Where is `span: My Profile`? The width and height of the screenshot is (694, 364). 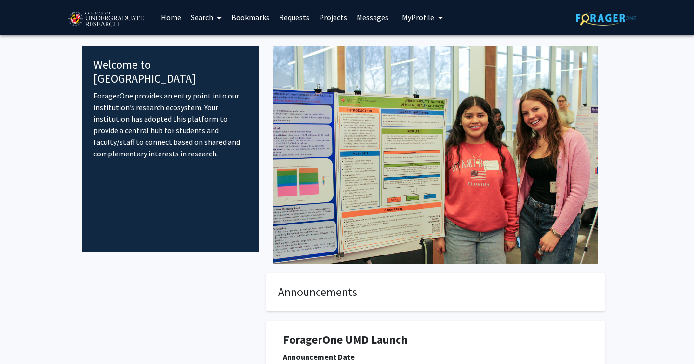 span: My Profile is located at coordinates (418, 17).